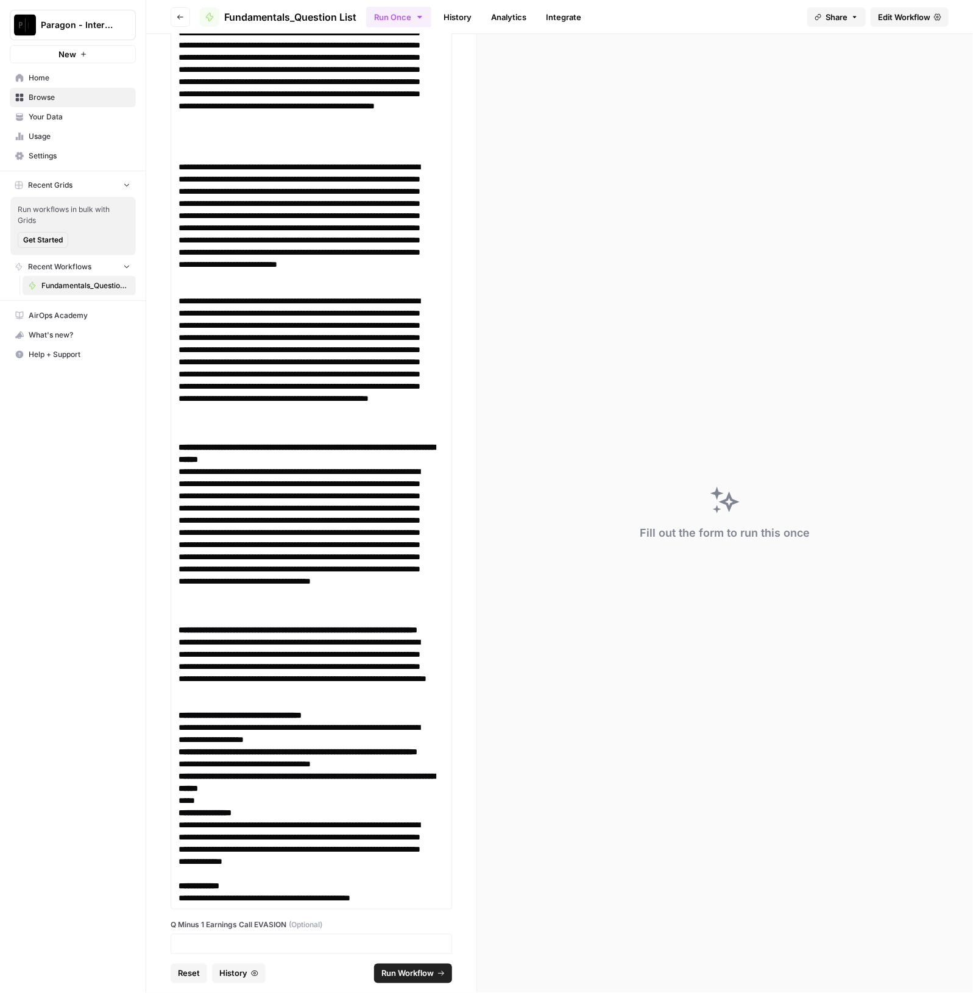 The height and width of the screenshot is (993, 973). Describe the element at coordinates (909, 17) in the screenshot. I see `a: Edit Workflow` at that location.